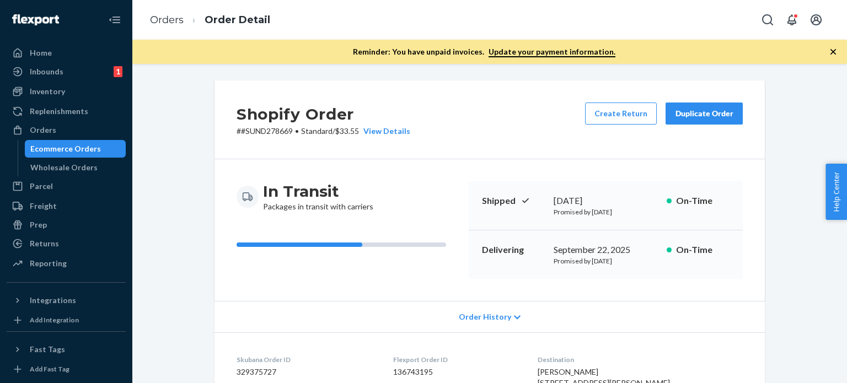 This screenshot has width=847, height=383. Describe the element at coordinates (66, 320) in the screenshot. I see `a: Add Integration` at that location.